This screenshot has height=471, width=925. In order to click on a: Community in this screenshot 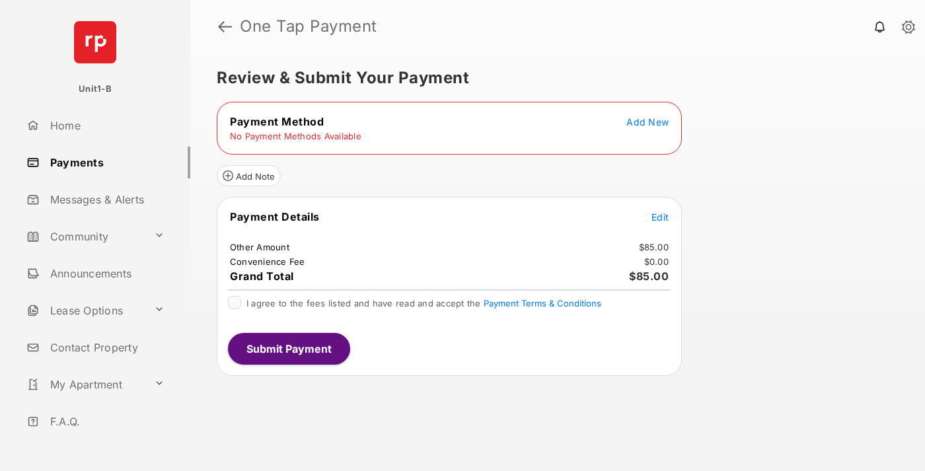, I will do `click(85, 236)`.